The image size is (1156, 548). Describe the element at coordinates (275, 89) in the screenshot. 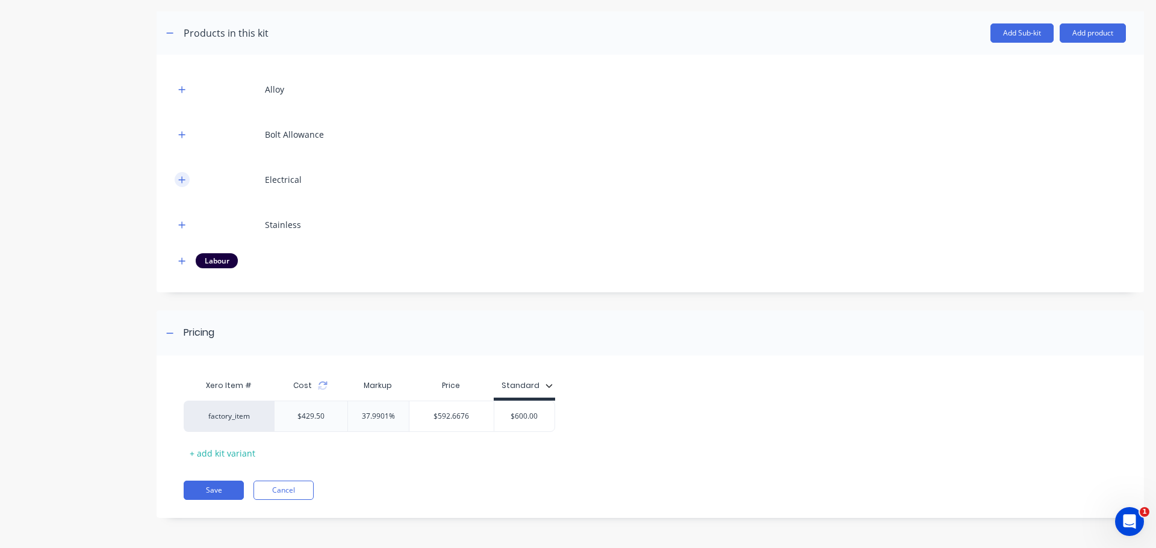

I see `div: Alloy` at that location.